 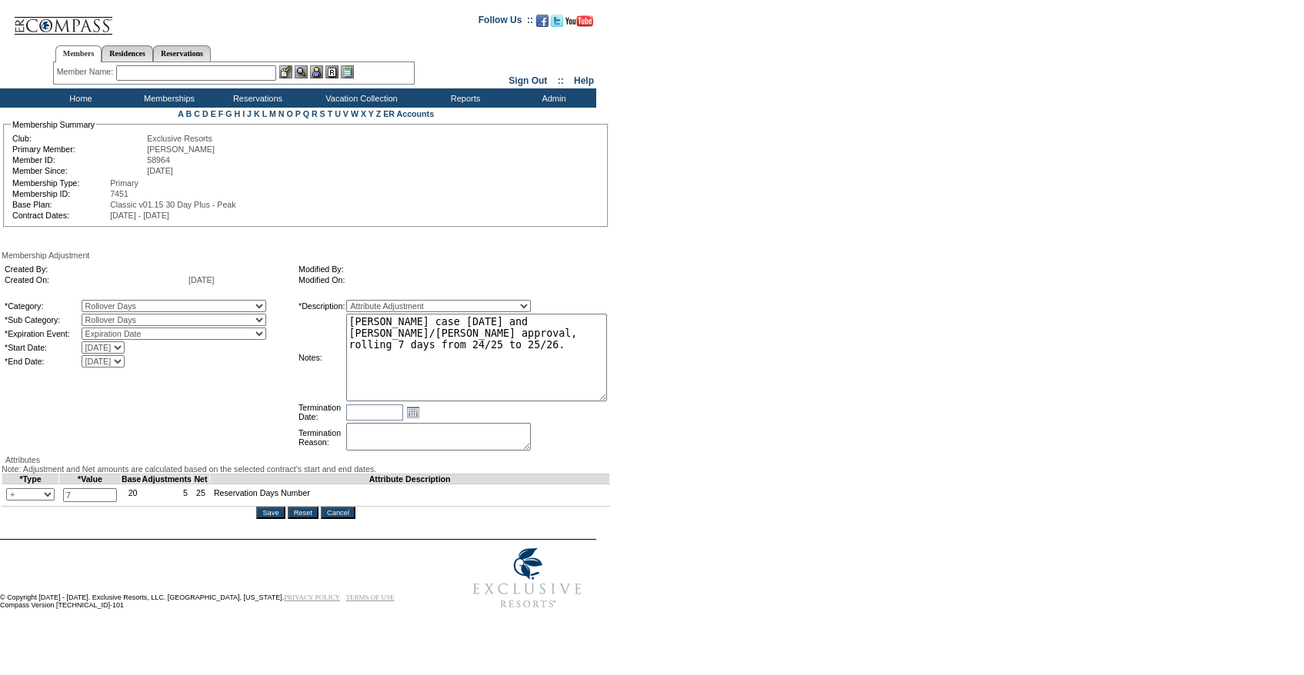 I want to click on div: Attributes, so click(x=305, y=460).